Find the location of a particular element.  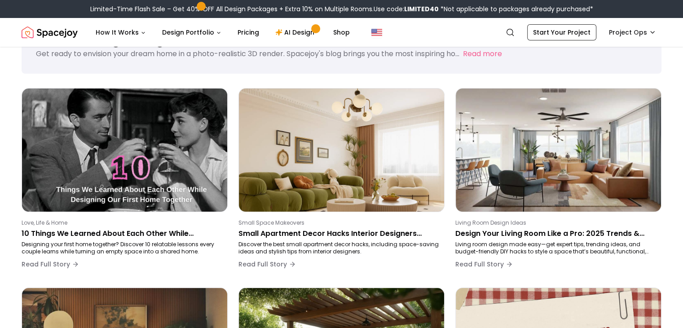

p: Discover the best small apartment decor hacks, including space-saving ideas and stylish tips from... is located at coordinates (339, 248).